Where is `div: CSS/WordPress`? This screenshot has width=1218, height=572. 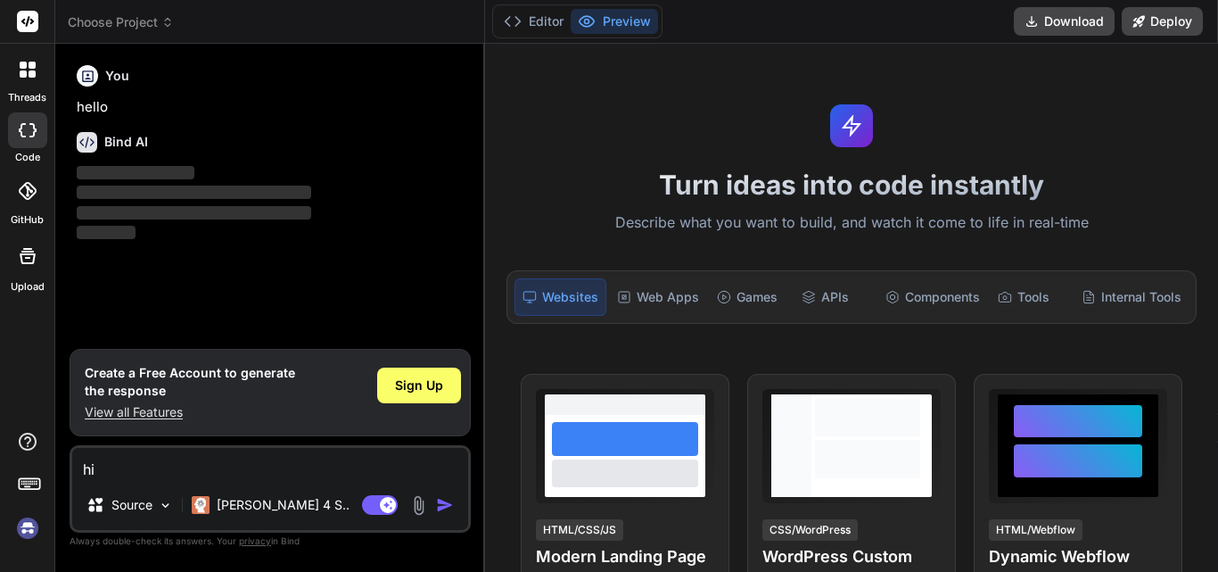
div: CSS/WordPress is located at coordinates (810, 530).